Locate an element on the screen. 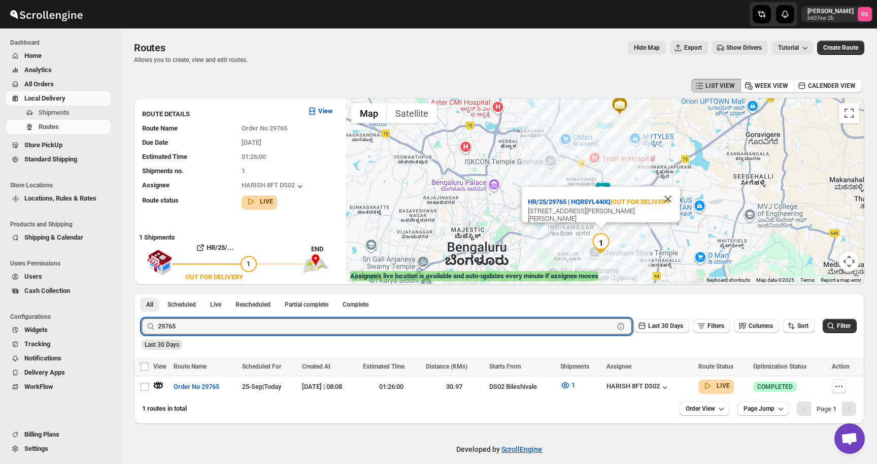  button: Order No 29765 is located at coordinates (196, 387).